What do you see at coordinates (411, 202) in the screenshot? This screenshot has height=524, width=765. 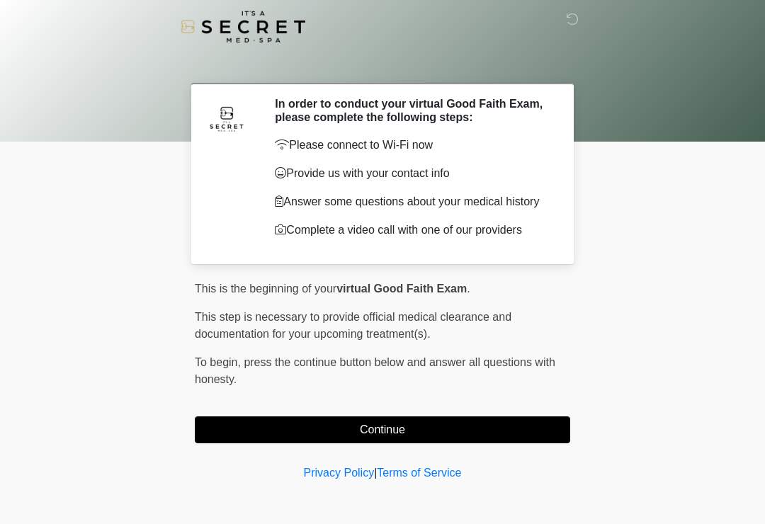 I see `p: Answer some questions about your medical history` at bounding box center [411, 202].